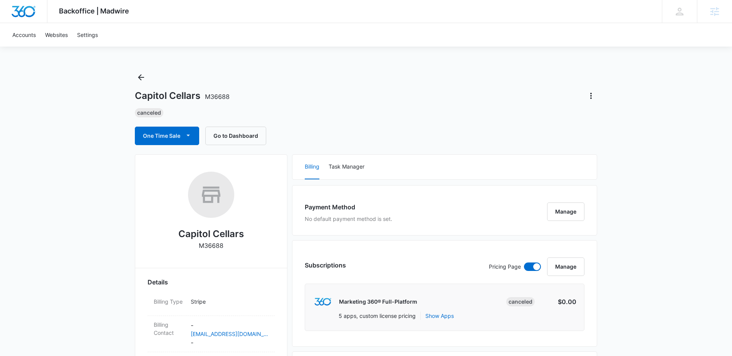  I want to click on p: No default payment method is set., so click(348, 219).